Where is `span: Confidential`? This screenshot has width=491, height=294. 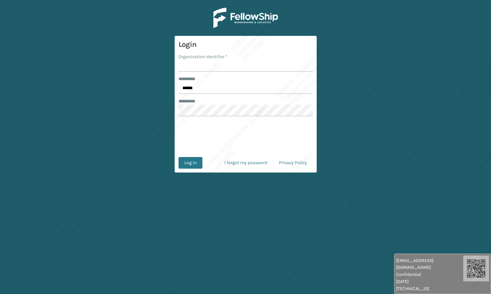
span: Confidential is located at coordinates (429, 274).